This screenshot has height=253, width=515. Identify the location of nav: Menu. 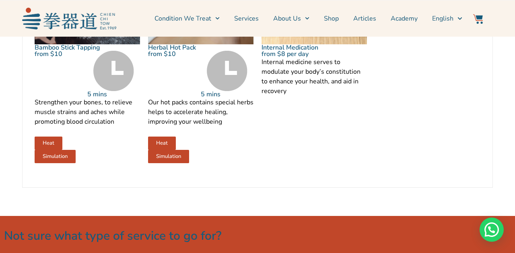
(291, 19).